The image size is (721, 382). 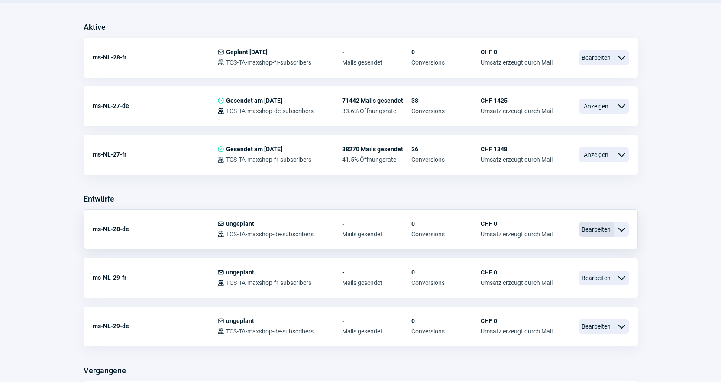 What do you see at coordinates (155, 57) in the screenshot?
I see `div: ms-NL-28-fr` at bounding box center [155, 57].